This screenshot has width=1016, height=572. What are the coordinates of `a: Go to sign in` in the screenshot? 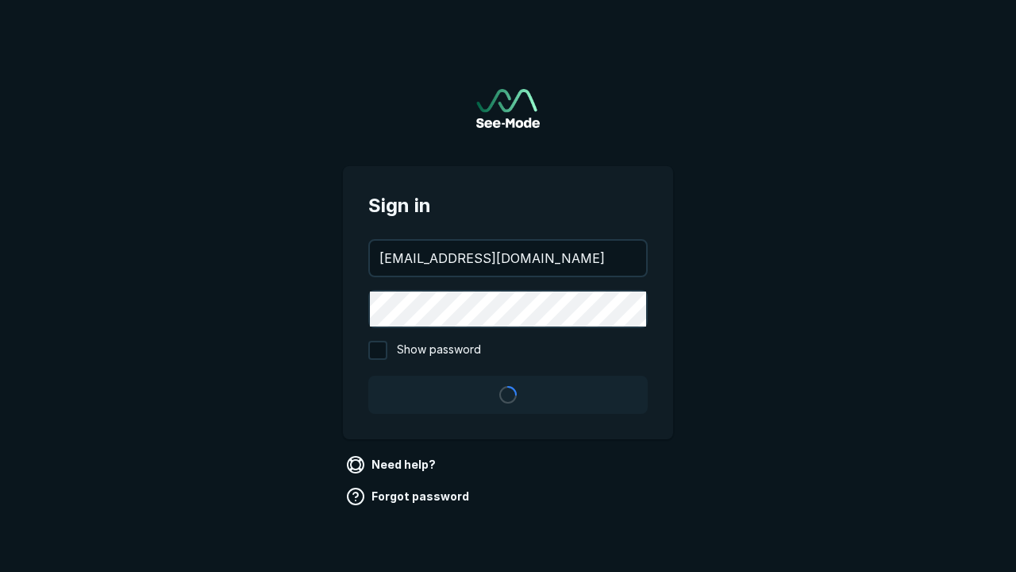 It's located at (508, 108).